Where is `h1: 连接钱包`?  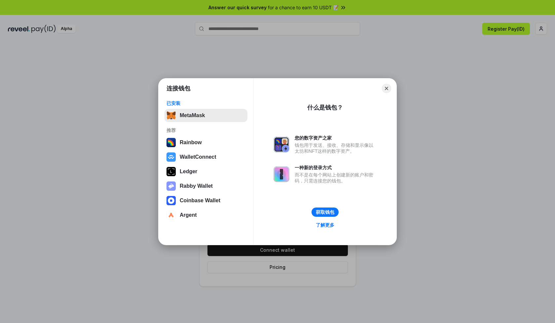 h1: 连接钱包 is located at coordinates (178, 88).